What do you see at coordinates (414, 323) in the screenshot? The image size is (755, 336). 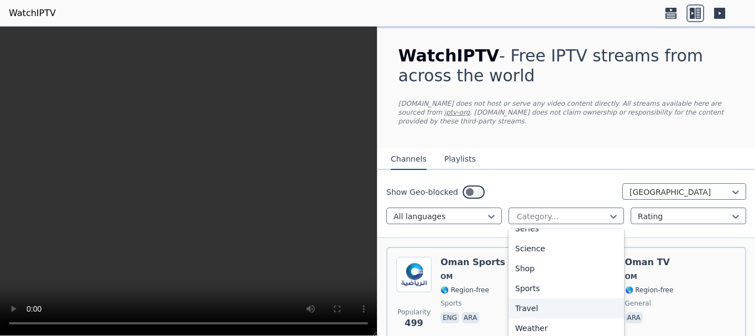 I see `span: 499` at bounding box center [414, 323].